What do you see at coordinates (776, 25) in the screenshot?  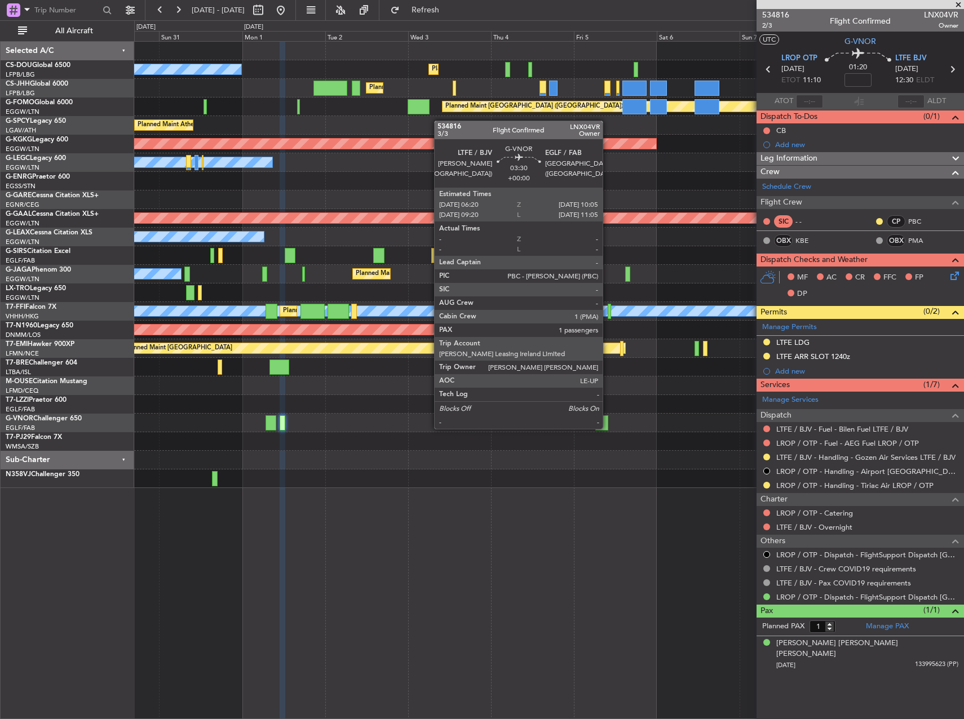 I see `span: 2/3` at bounding box center [776, 25].